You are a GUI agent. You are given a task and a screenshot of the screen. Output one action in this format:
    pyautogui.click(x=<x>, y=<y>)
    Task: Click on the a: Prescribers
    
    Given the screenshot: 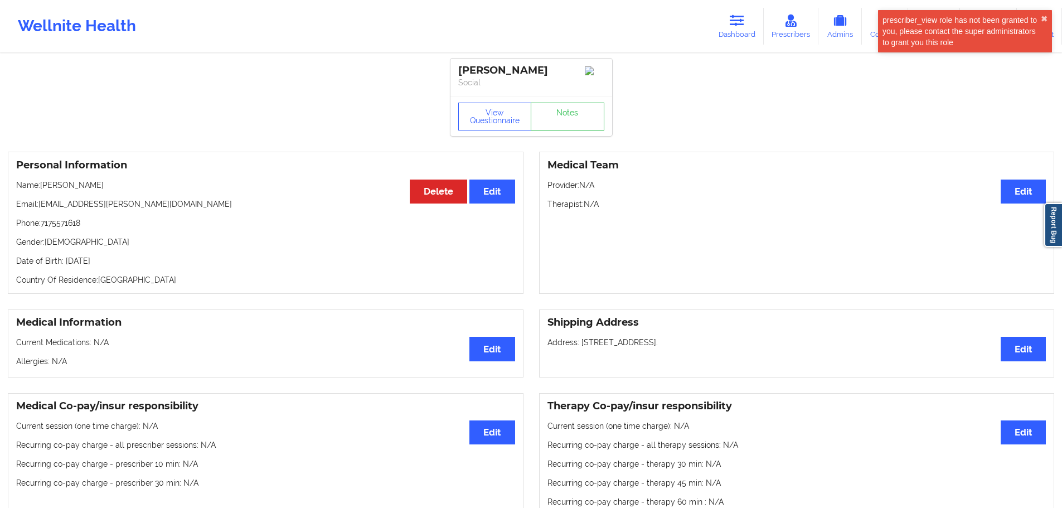 What is the action you would take?
    pyautogui.click(x=791, y=26)
    